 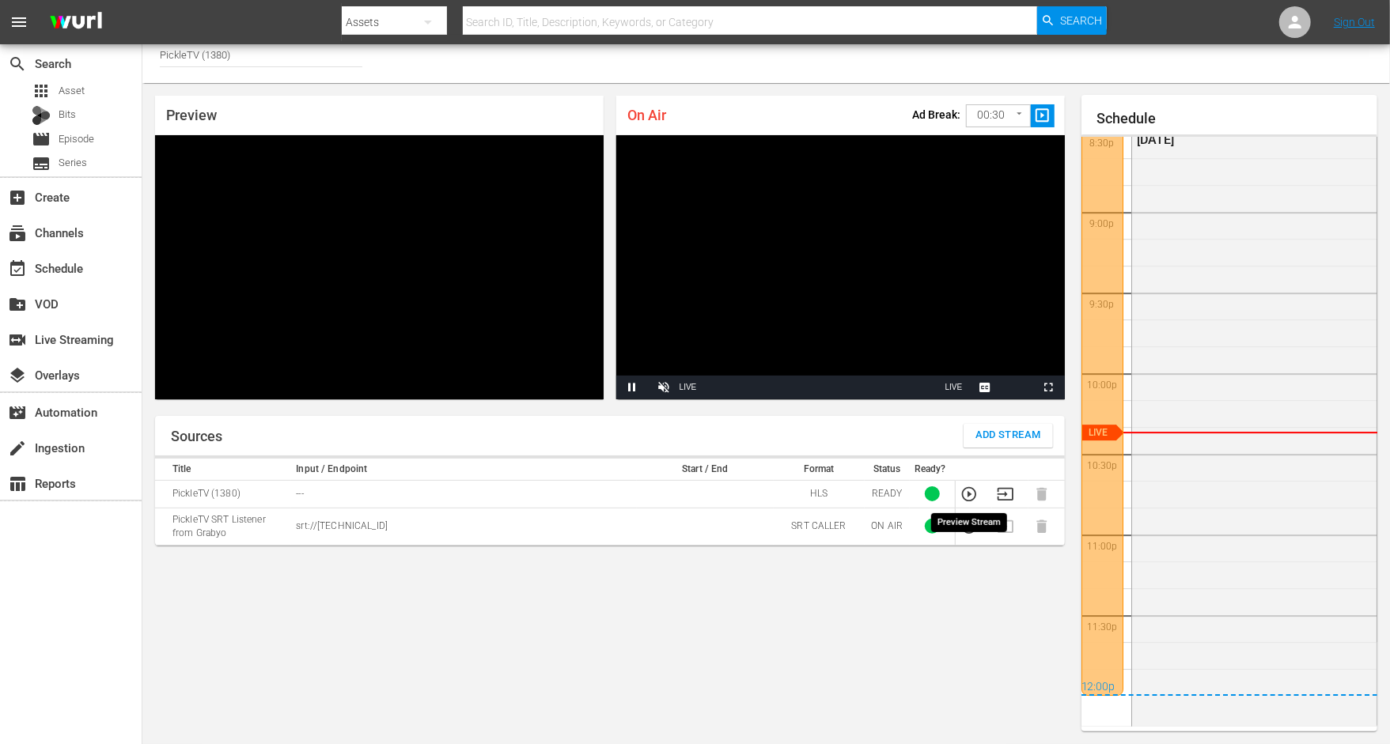 I want to click on td: PickleTV (1380), so click(x=223, y=493).